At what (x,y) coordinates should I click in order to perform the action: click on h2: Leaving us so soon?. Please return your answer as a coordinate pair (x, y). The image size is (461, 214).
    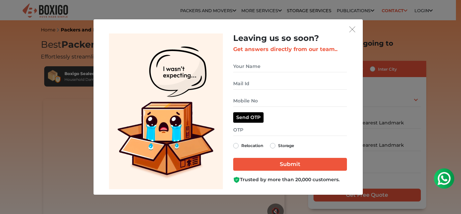
    Looking at the image, I should click on (290, 38).